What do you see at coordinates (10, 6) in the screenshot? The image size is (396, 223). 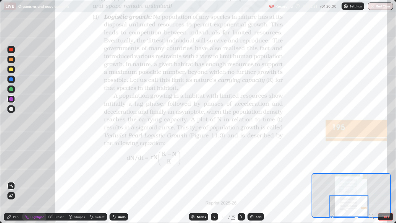 I see `p: LIVE` at bounding box center [10, 6].